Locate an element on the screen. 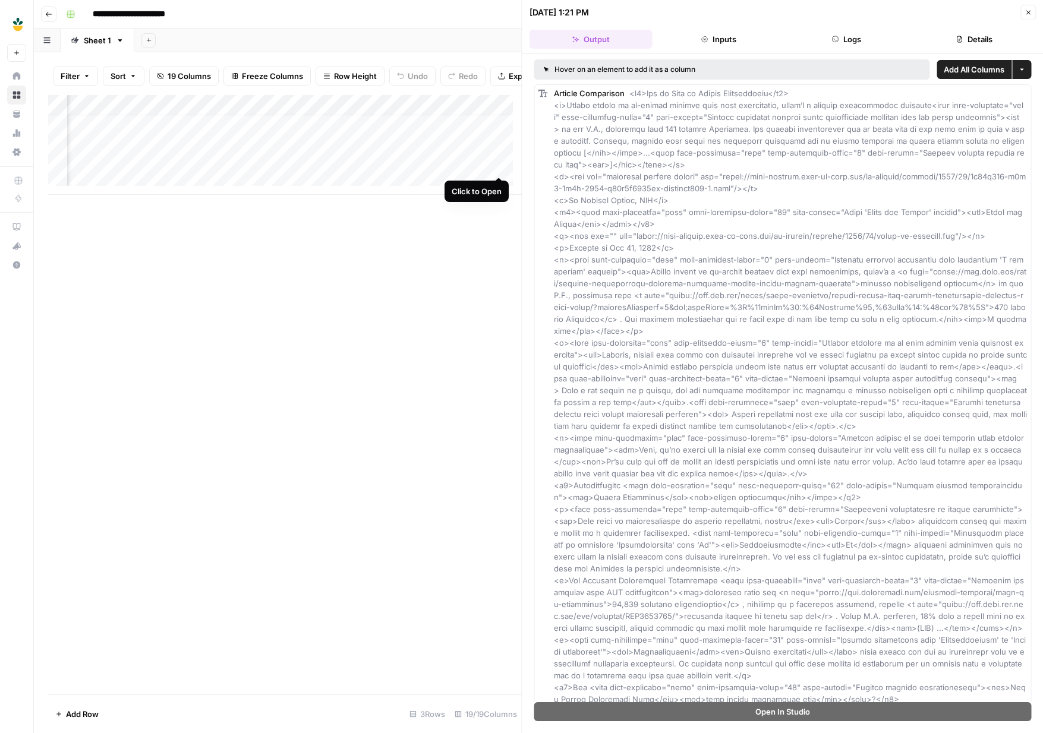  span: Export CSV is located at coordinates (529, 76).